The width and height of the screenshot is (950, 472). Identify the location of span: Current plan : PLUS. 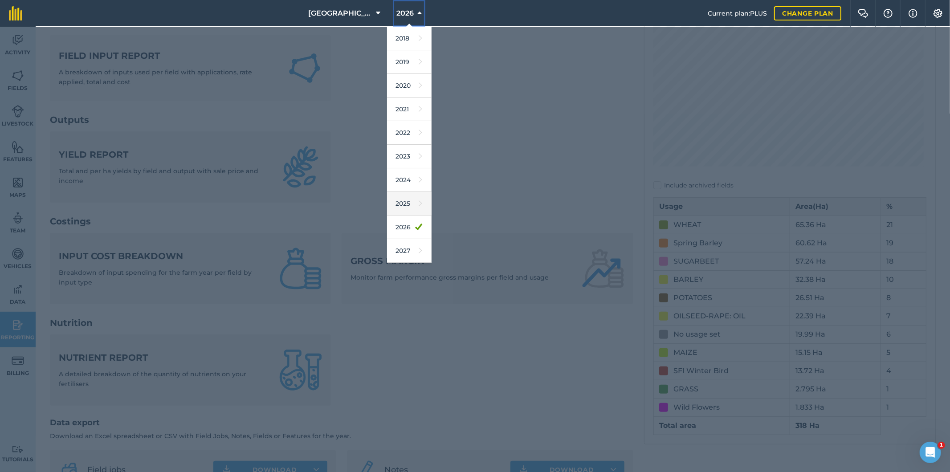
(737, 13).